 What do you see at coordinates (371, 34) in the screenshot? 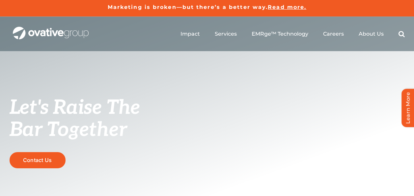
I see `a: About Us` at bounding box center [371, 34].